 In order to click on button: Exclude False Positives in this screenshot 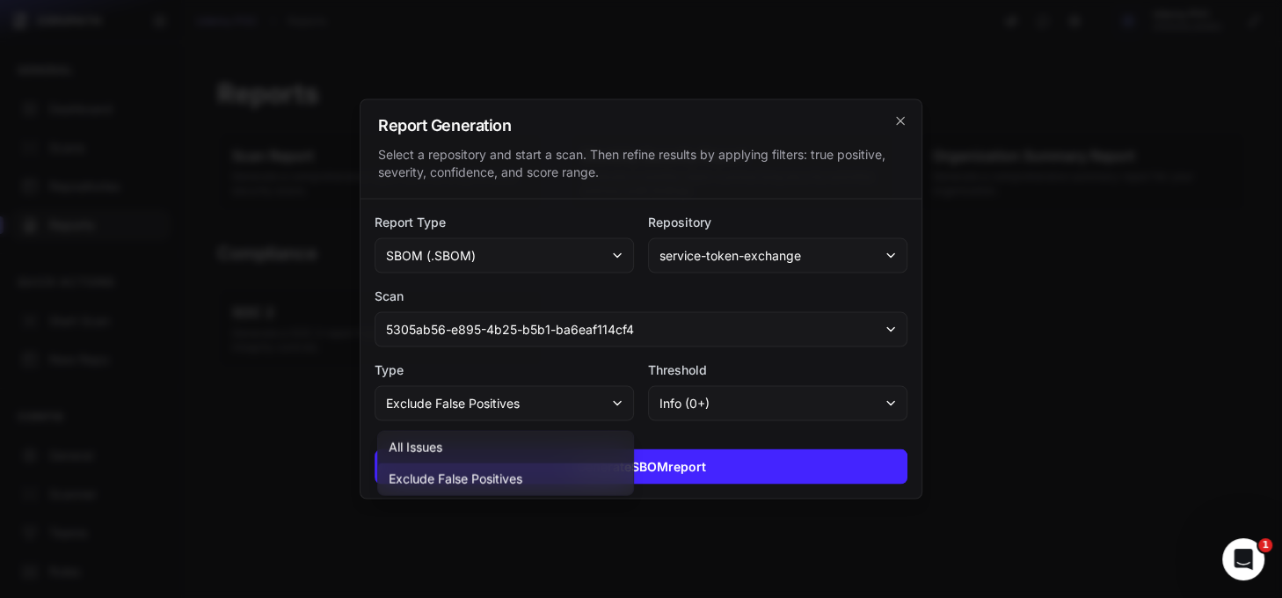, I will do `click(504, 404)`.